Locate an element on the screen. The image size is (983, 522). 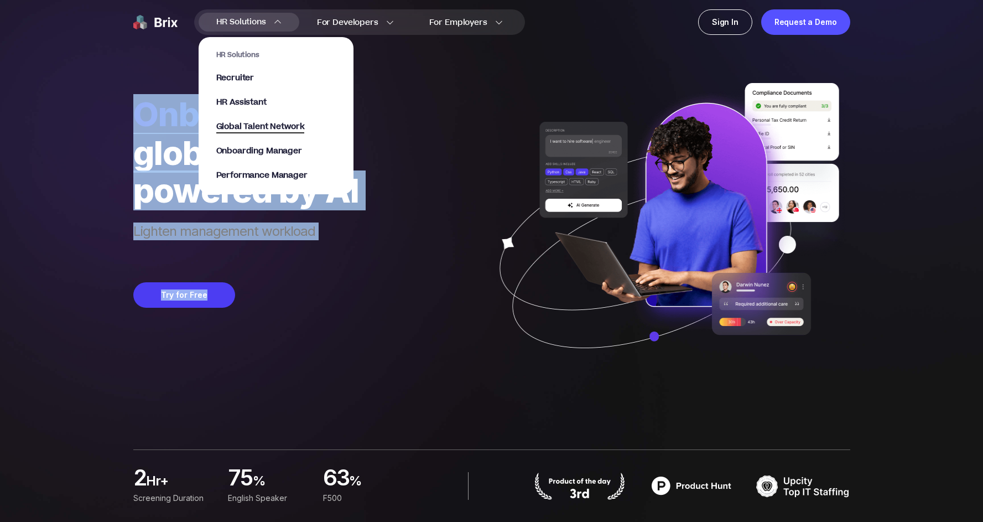
div: English Speaker is located at coordinates (268, 498).